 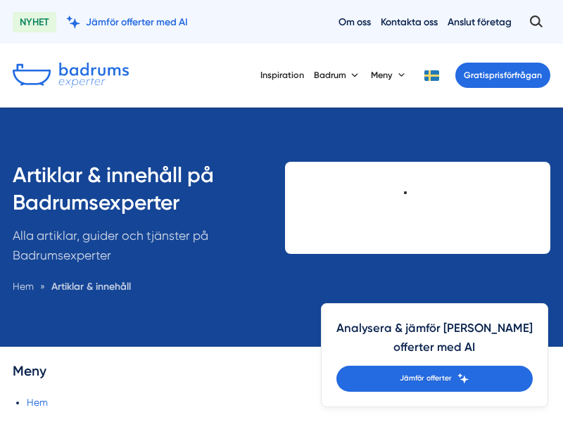 I want to click on a: Jämför offerter, so click(x=434, y=379).